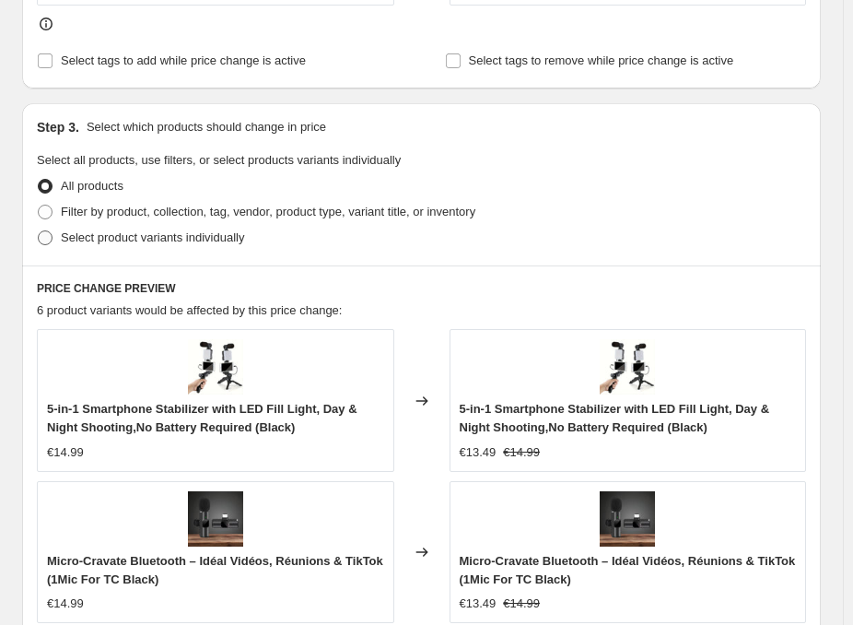 Image resolution: width=853 pixels, height=625 pixels. What do you see at coordinates (218, 159) in the screenshot?
I see `span: Select all products, use filters, or select products variants individually` at bounding box center [218, 159].